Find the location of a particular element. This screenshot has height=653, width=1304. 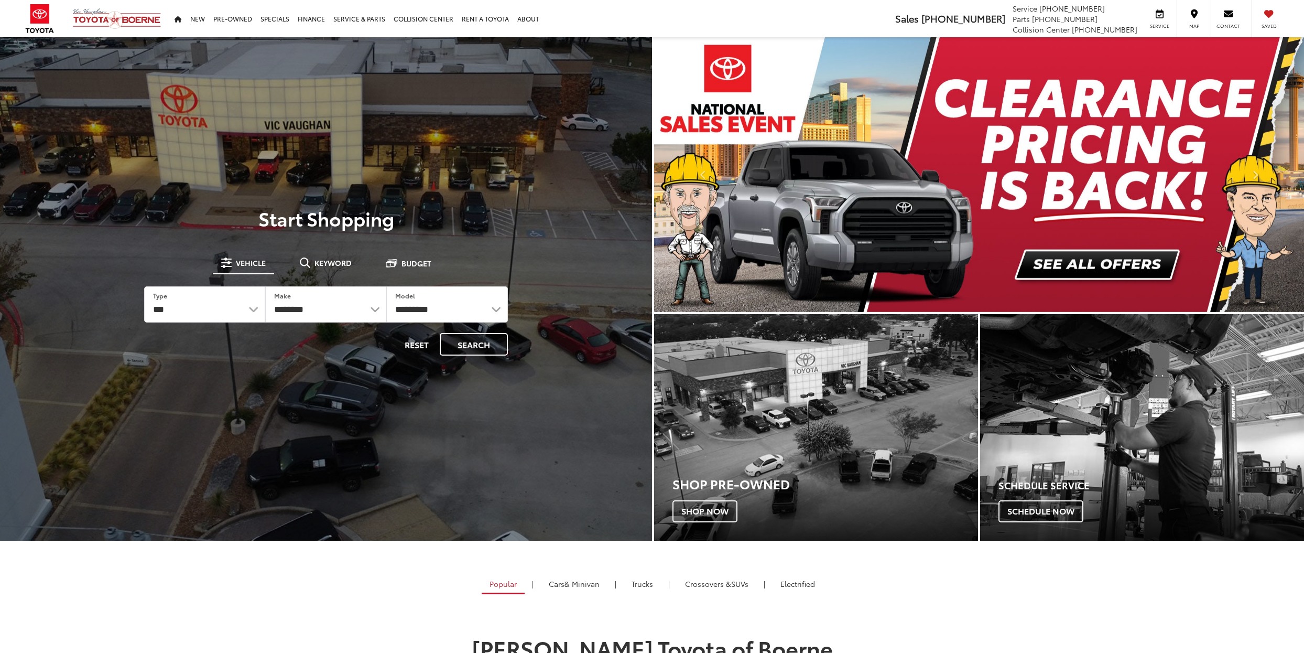

span: Shop Now is located at coordinates (705, 511).